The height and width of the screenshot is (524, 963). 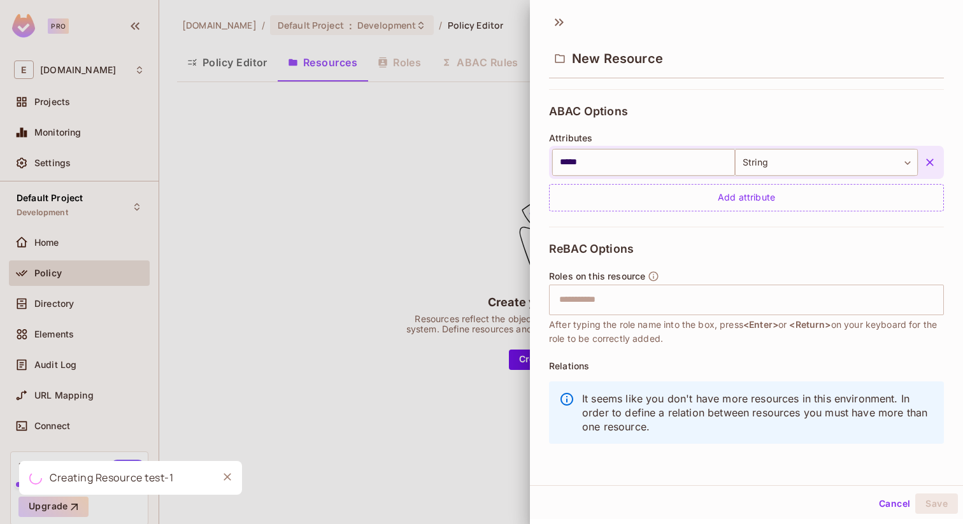 I want to click on span: After typing the role name into the box, press or on your keyboard for the role to be correctly a..., so click(x=746, y=332).